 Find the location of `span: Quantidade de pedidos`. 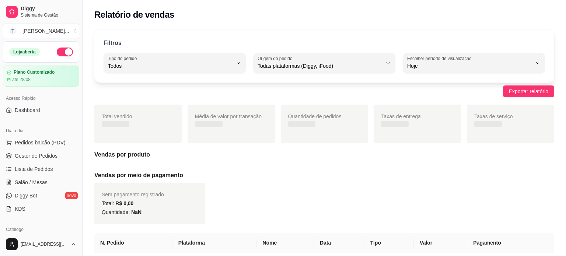

span: Quantidade de pedidos is located at coordinates (315, 117).